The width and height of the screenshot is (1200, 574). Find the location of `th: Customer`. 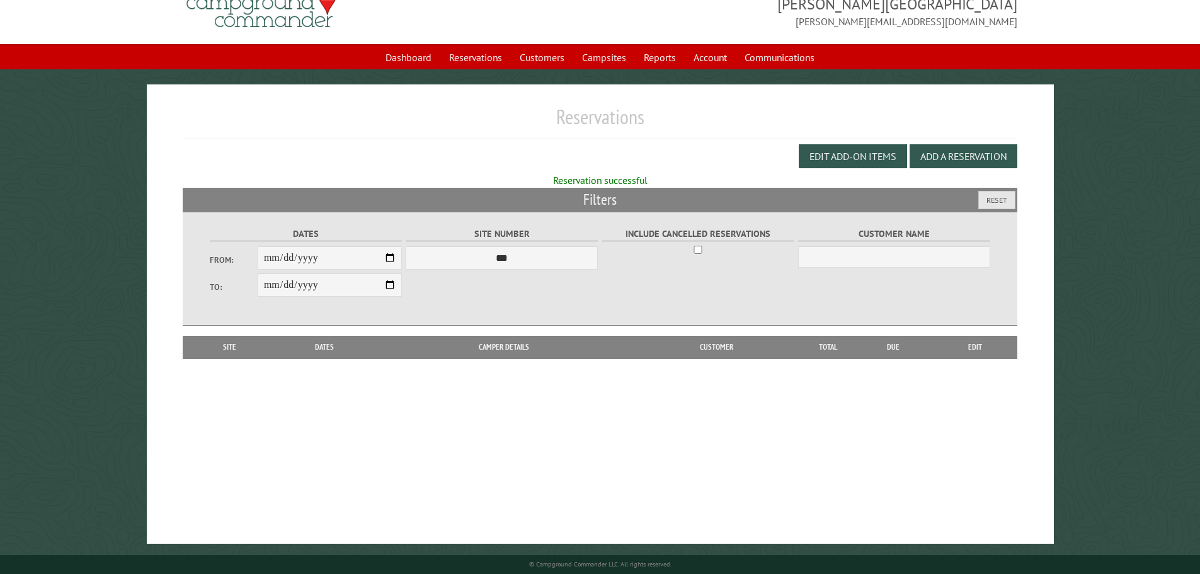

th: Customer is located at coordinates (716, 347).